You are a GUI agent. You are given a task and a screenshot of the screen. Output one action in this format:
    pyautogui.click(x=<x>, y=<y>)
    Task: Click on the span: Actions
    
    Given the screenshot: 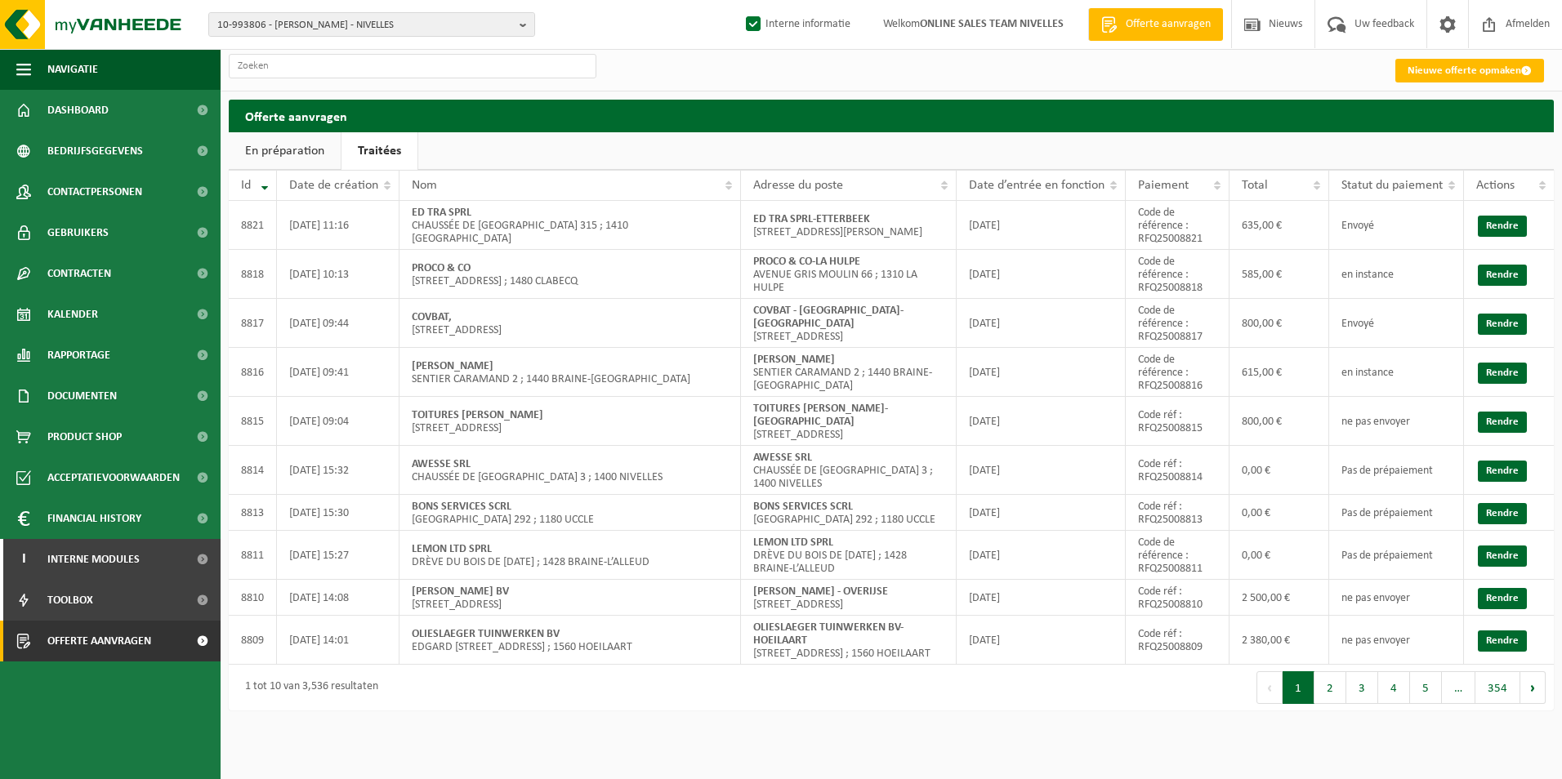 What is the action you would take?
    pyautogui.click(x=1495, y=185)
    